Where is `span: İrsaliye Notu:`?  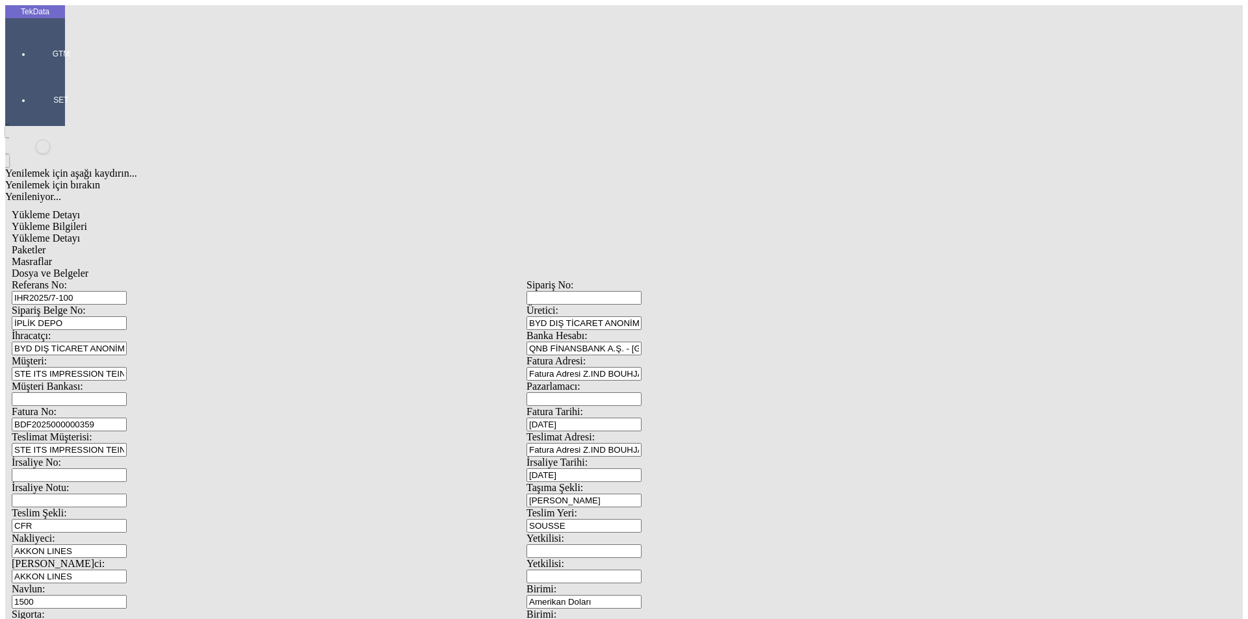
span: İrsaliye Notu: is located at coordinates (40, 487).